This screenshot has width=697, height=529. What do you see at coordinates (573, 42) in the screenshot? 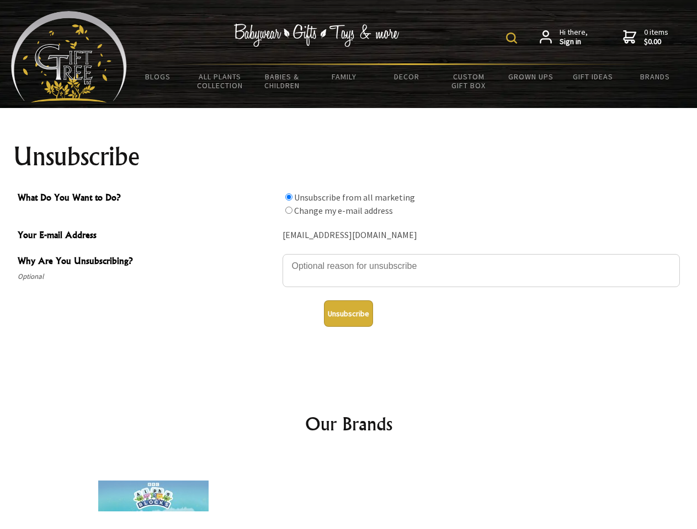
I see `strong: Sign in` at bounding box center [573, 42].